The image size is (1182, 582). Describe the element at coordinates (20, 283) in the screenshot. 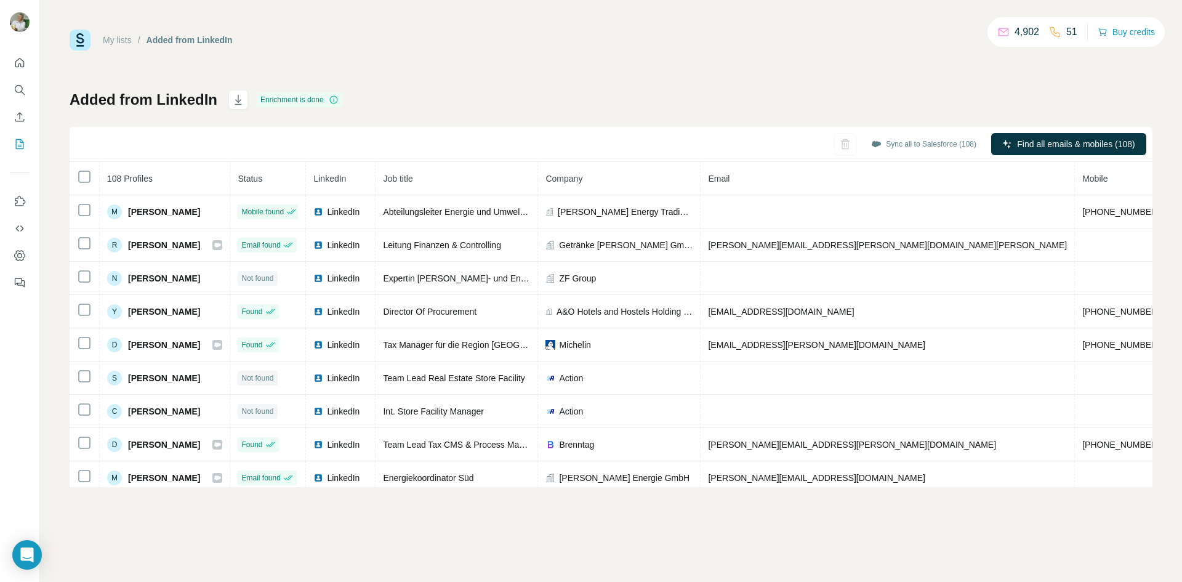

I see `button: Feedback` at that location.